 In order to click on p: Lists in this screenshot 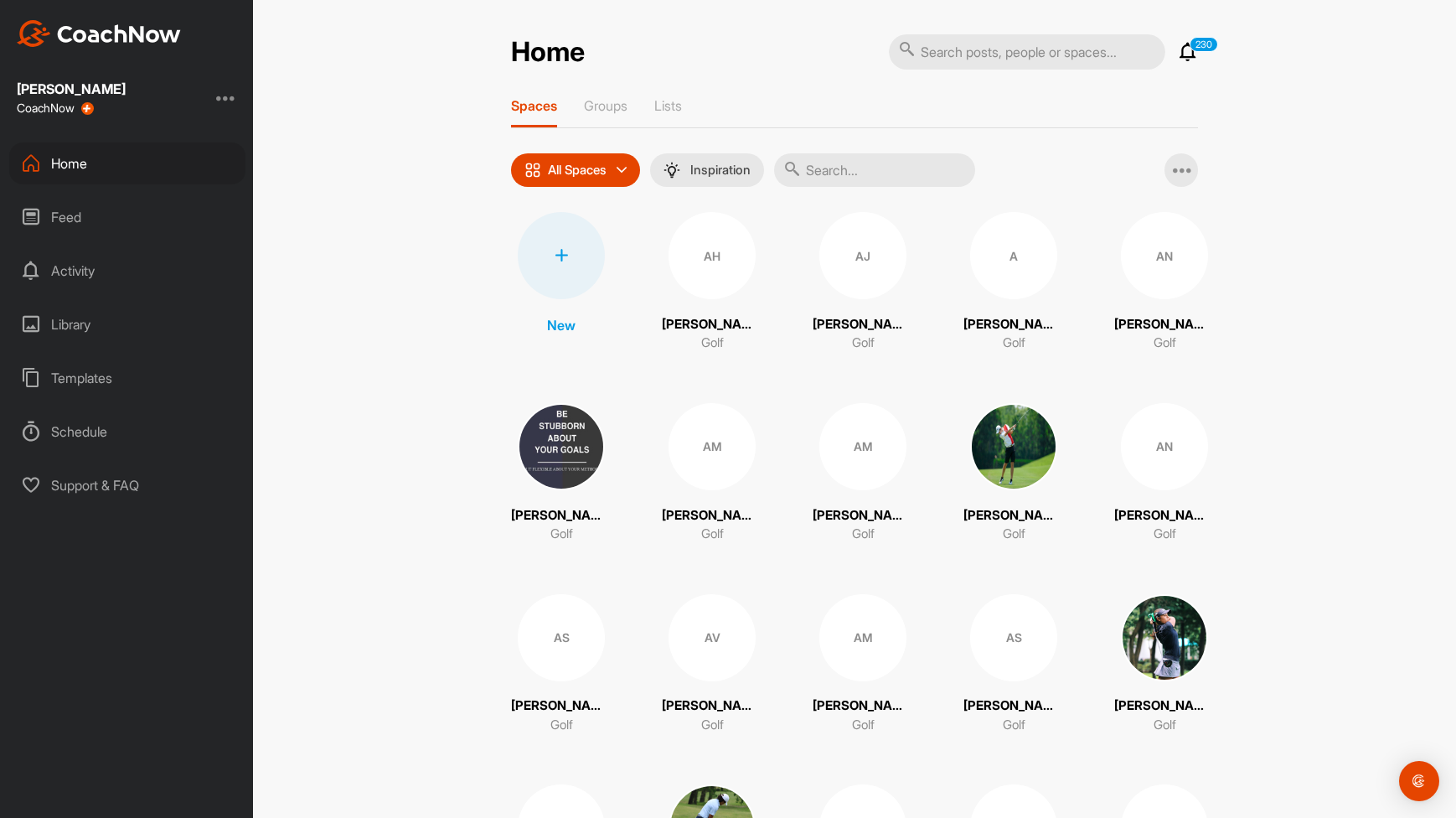, I will do `click(668, 106)`.